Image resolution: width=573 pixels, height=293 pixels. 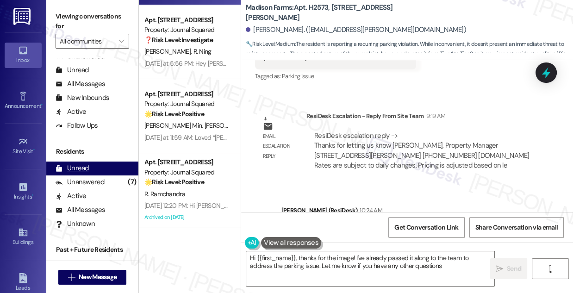 What do you see at coordinates (508, 268) in the screenshot?
I see `button: Send` at bounding box center [508, 268].